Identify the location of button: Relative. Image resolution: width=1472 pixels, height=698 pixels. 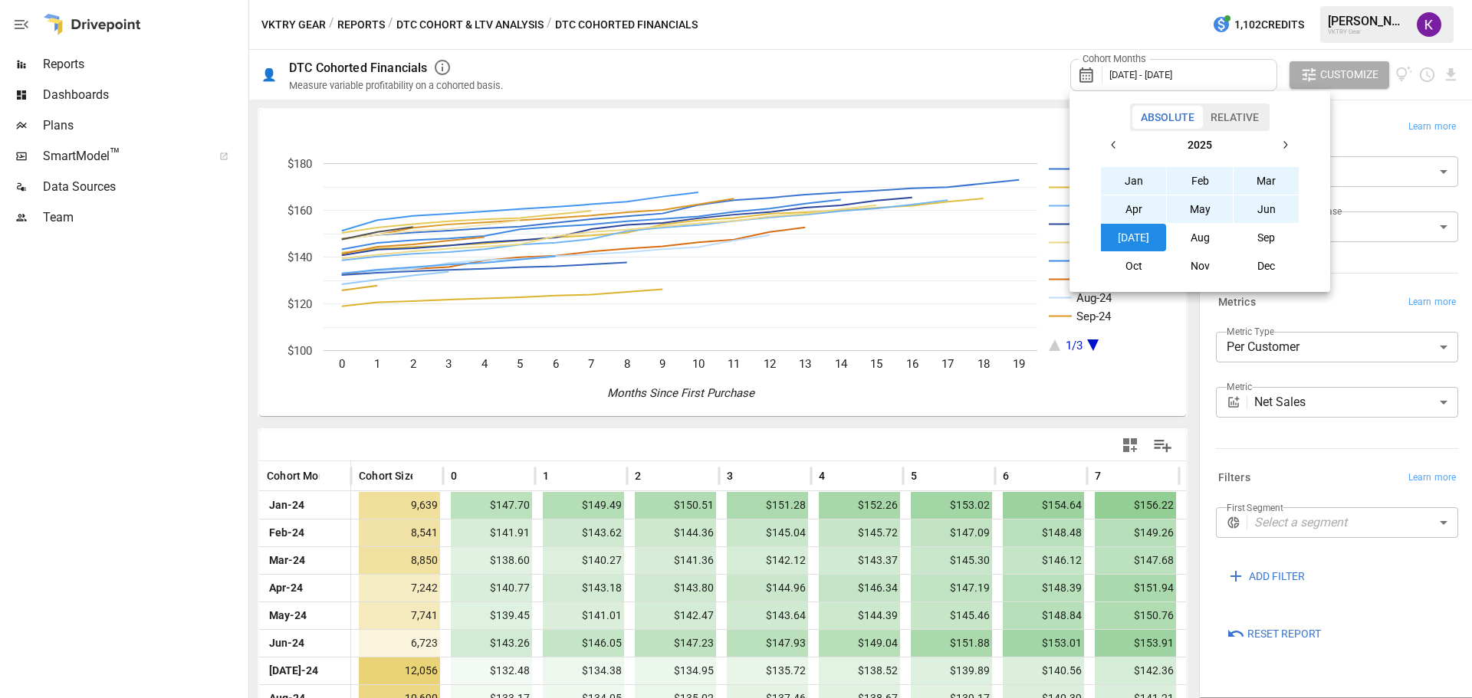
(1234, 117).